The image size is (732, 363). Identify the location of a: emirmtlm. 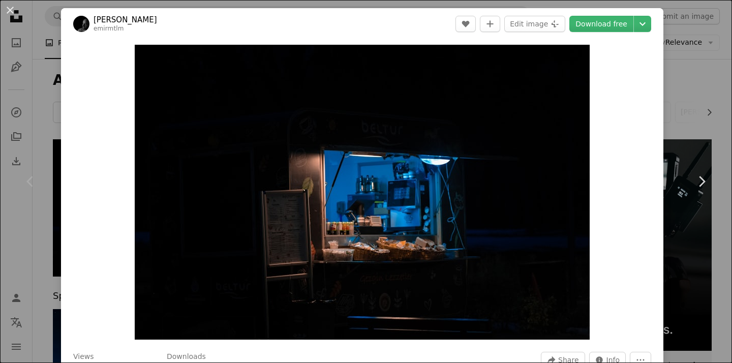
(109, 28).